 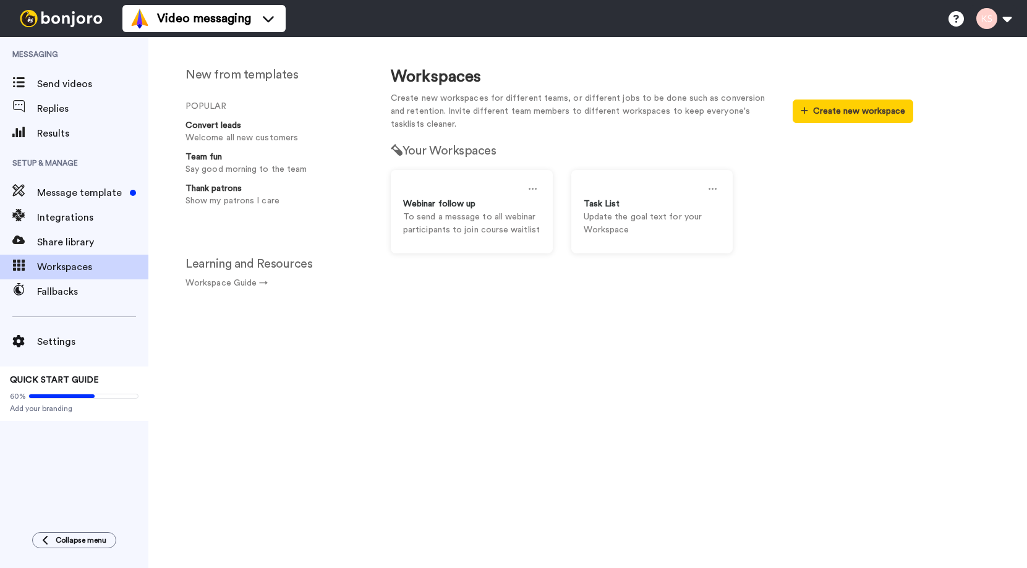 What do you see at coordinates (273, 169) in the screenshot?
I see `p: Say good morning to the team` at bounding box center [273, 169].